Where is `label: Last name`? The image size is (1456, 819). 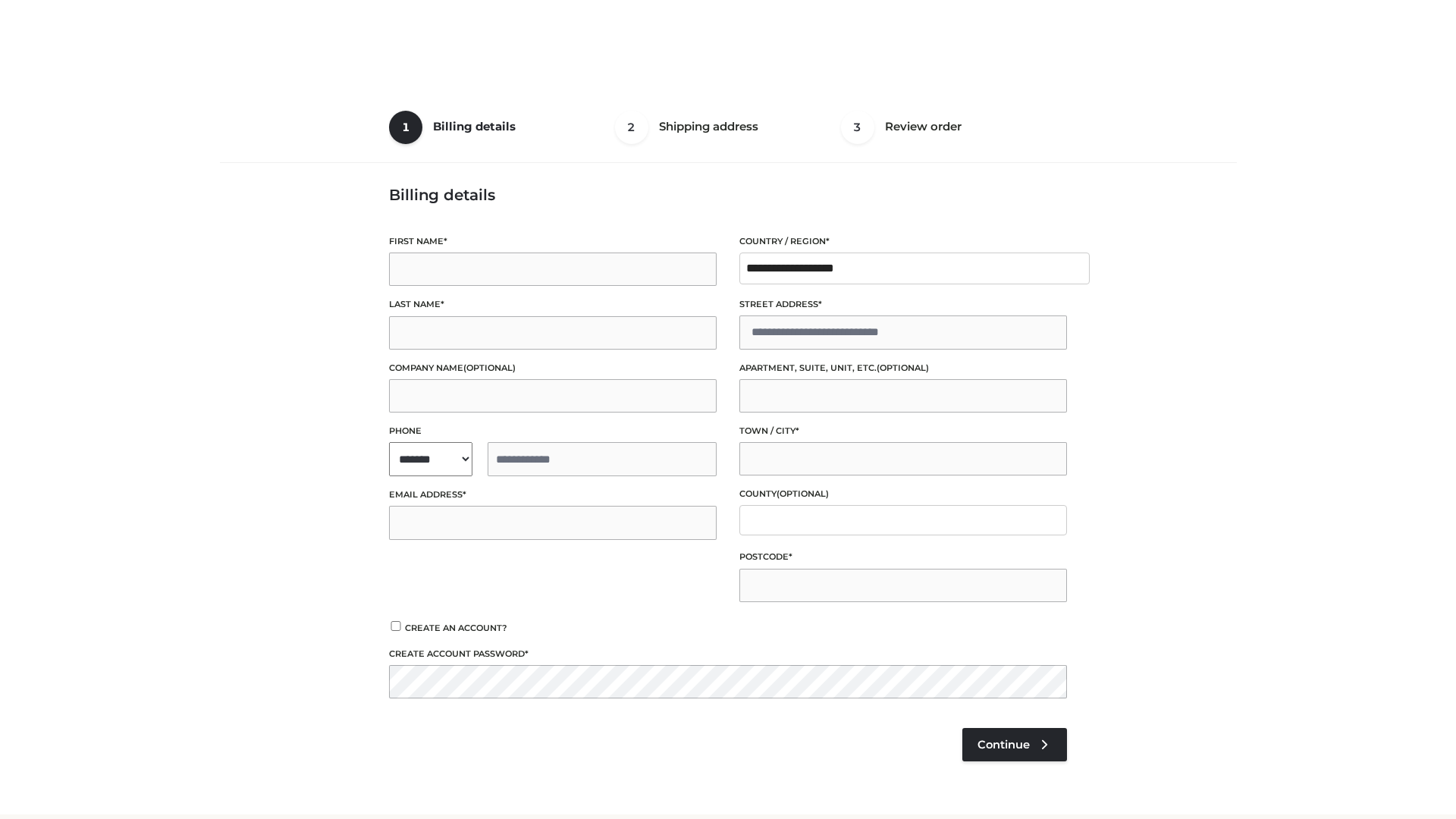 label: Last name is located at coordinates (553, 304).